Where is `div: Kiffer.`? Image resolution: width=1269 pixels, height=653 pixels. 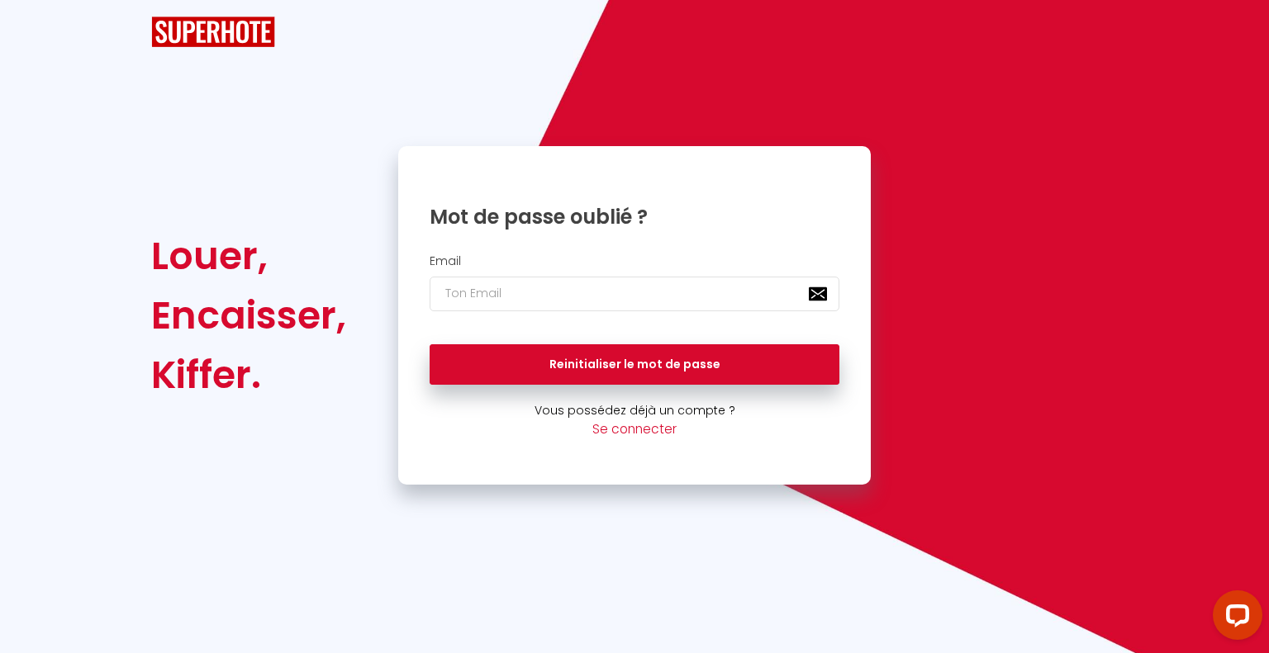 div: Kiffer. is located at coordinates (249, 375).